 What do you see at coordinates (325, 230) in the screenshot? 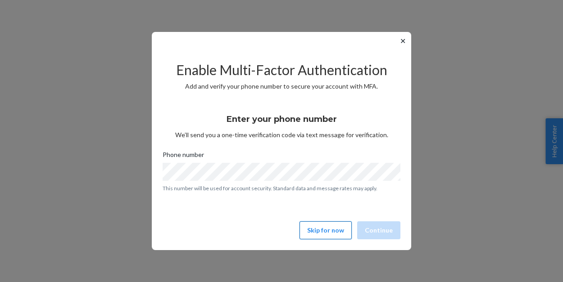
I see `button: Skip for now` at bounding box center [325, 230].